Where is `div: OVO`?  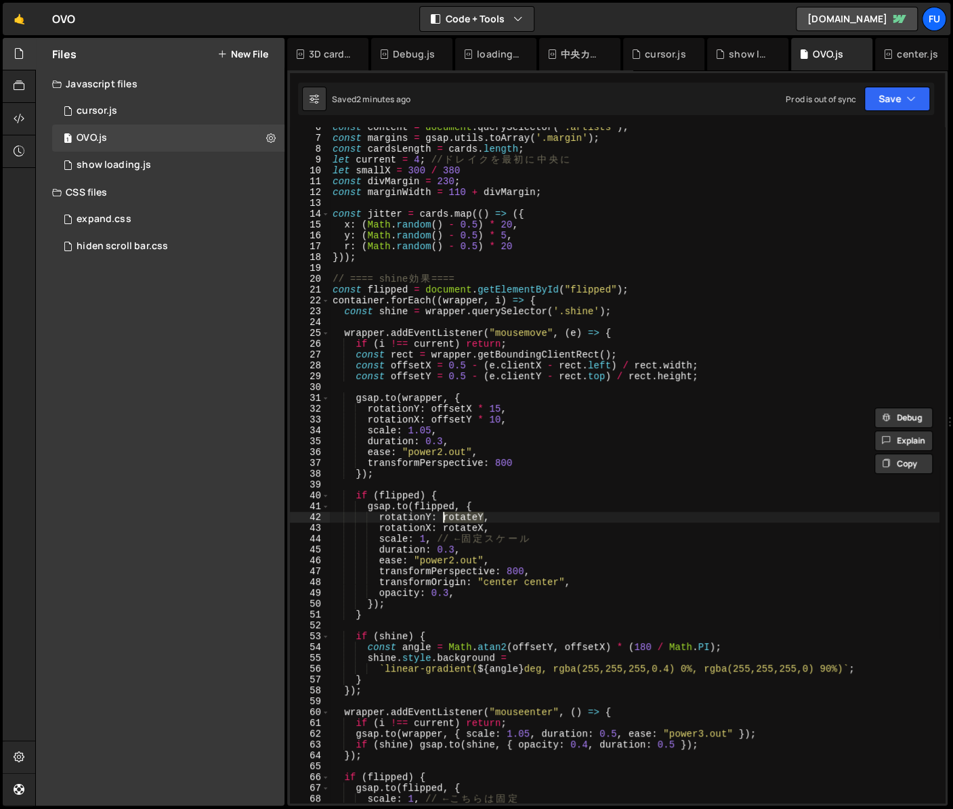
div: OVO is located at coordinates (64, 19).